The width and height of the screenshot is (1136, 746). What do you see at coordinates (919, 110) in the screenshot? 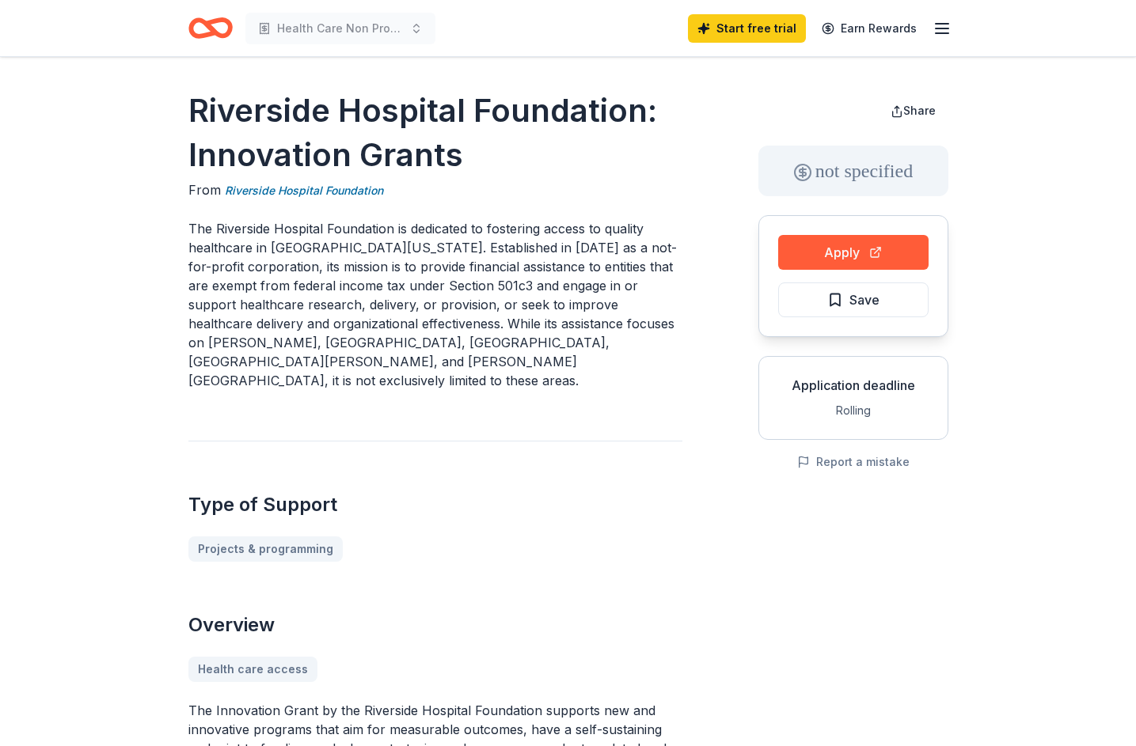
I see `span: Share` at bounding box center [919, 110].